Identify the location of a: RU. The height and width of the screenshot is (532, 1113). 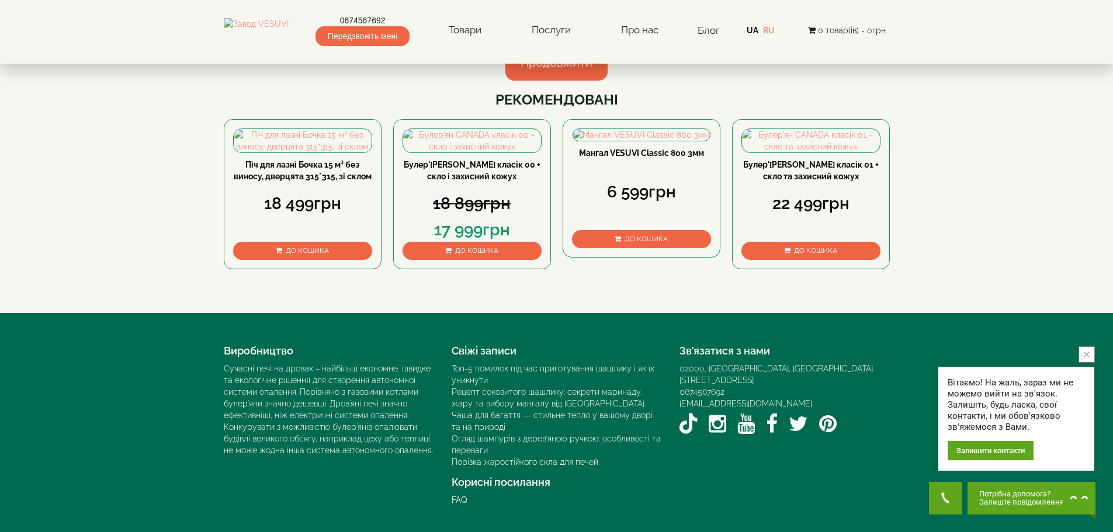
(769, 30).